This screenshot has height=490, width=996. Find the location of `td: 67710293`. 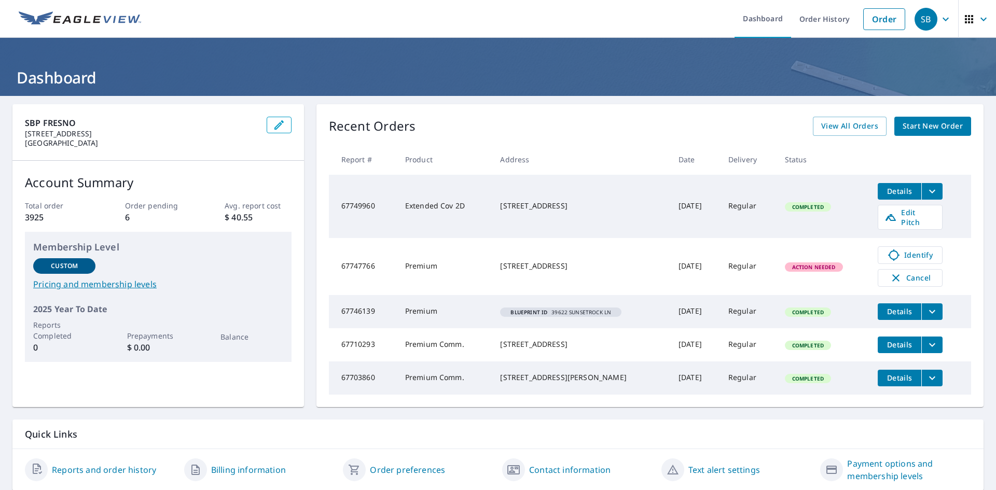

td: 67710293 is located at coordinates (363, 345).